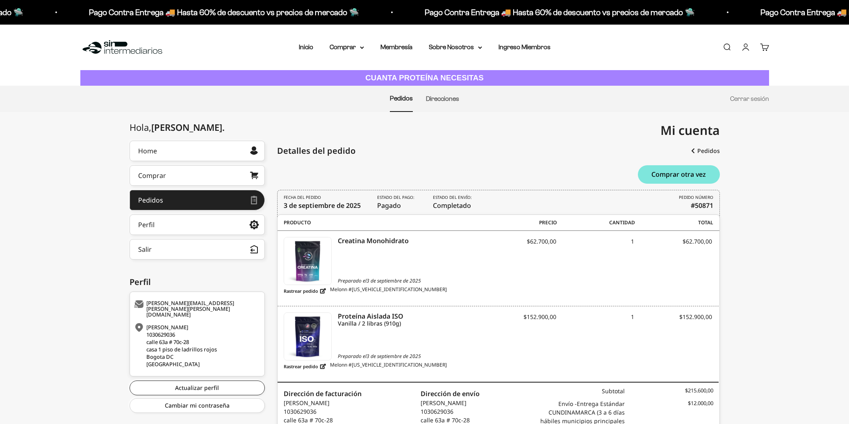 This screenshot has height=424, width=849. What do you see at coordinates (323, 393) in the screenshot?
I see `strong: Dirección de facturación` at bounding box center [323, 393].